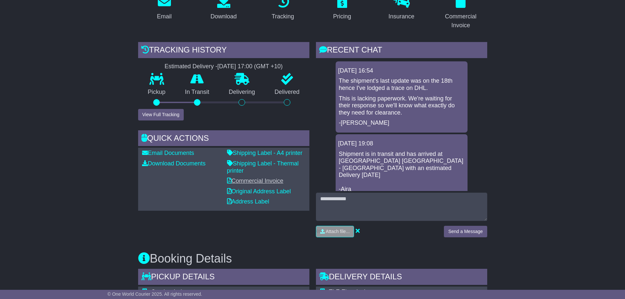 This screenshot has height=299, width=625. What do you see at coordinates (460, 21) in the screenshot?
I see `div: Commercial Invoice` at bounding box center [460, 21].